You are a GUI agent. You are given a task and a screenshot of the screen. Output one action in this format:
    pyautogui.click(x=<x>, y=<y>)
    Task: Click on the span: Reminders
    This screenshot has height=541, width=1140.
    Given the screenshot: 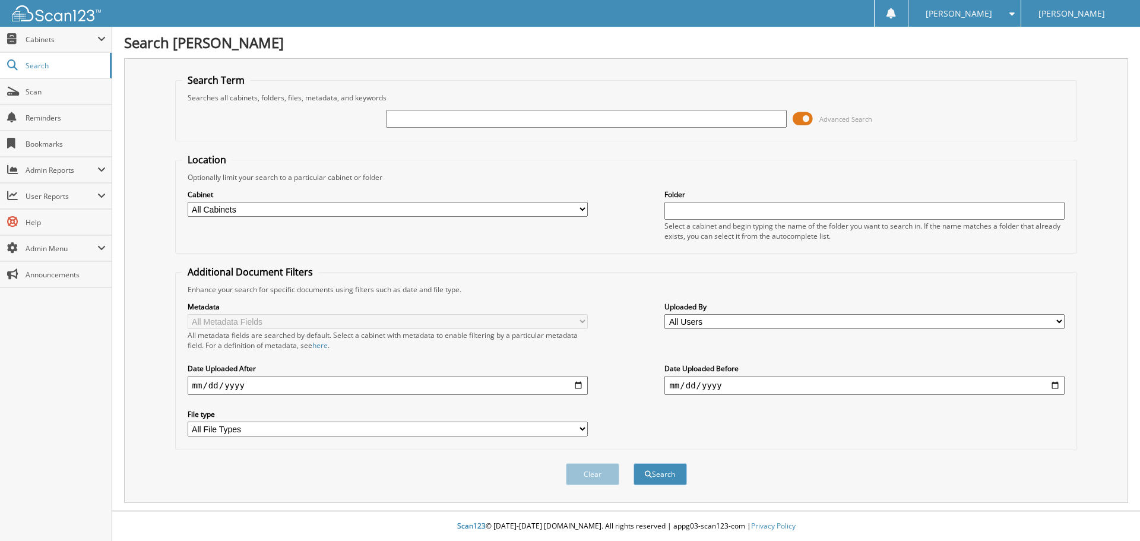 What is the action you would take?
    pyautogui.click(x=65, y=118)
    